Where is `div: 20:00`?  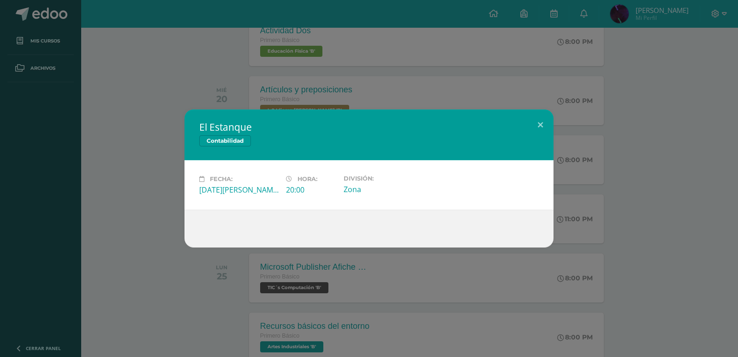
div: 20:00 is located at coordinates (311, 190).